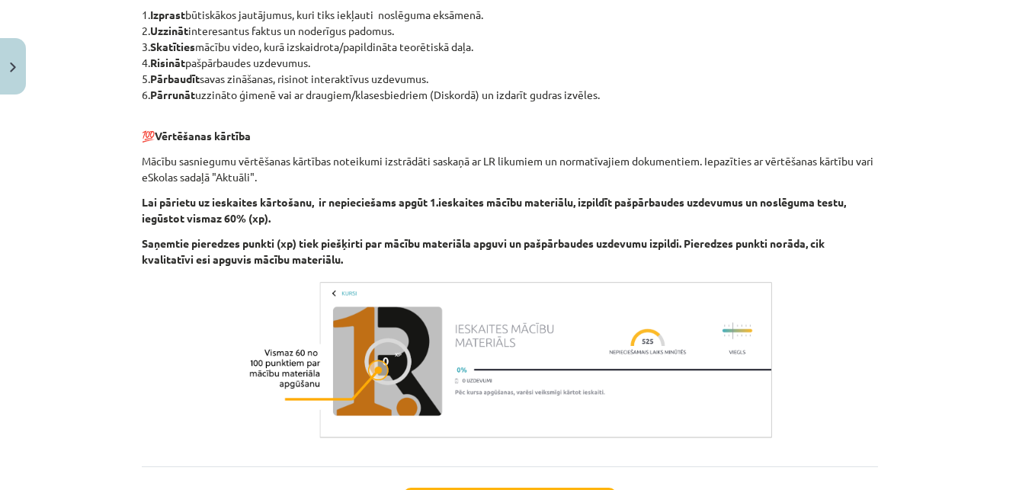 Image resolution: width=1019 pixels, height=490 pixels. I want to click on img: icon-close-lesson-0947bae3869378f0d4975bcd49f059093ad1ed9edebbc8119c70593378902aed.svg, so click(13, 67).